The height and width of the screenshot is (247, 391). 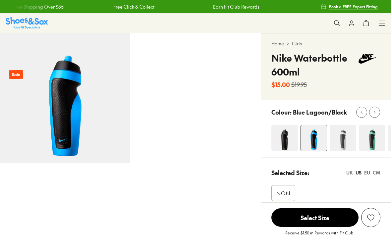 What do you see at coordinates (236, 7) in the screenshot?
I see `a: Earn Fit Club Rewards` at bounding box center [236, 7].